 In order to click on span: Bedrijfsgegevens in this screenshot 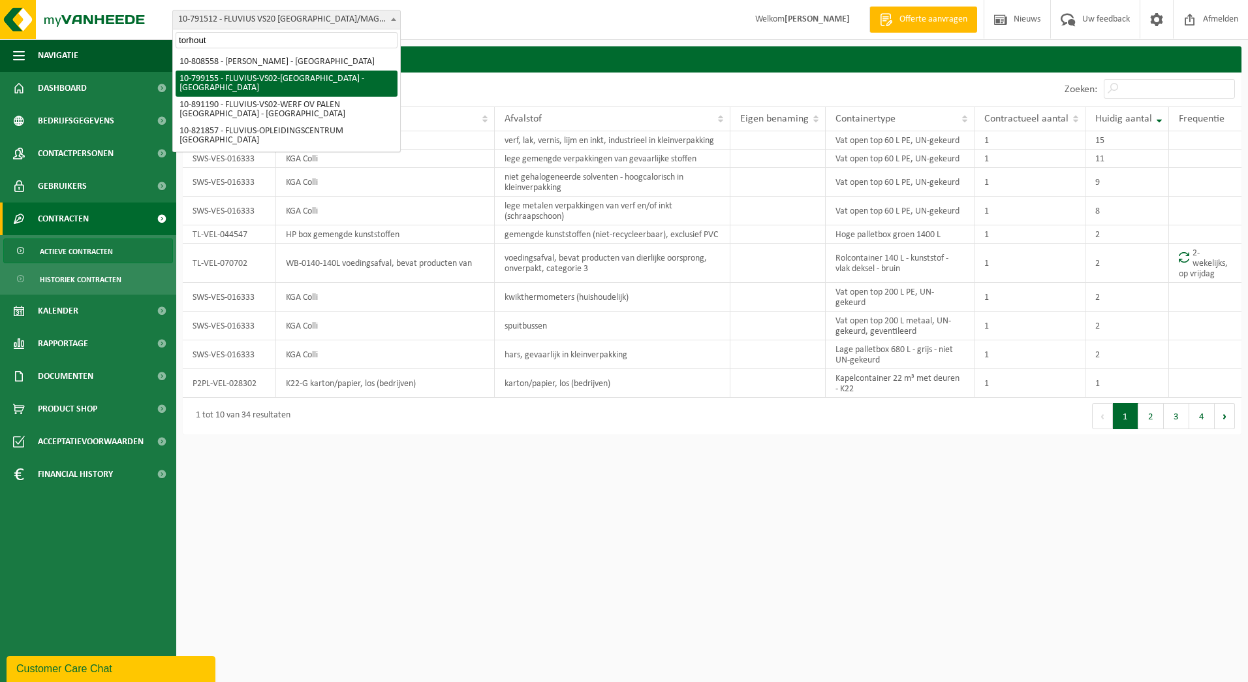, I will do `click(76, 121)`.